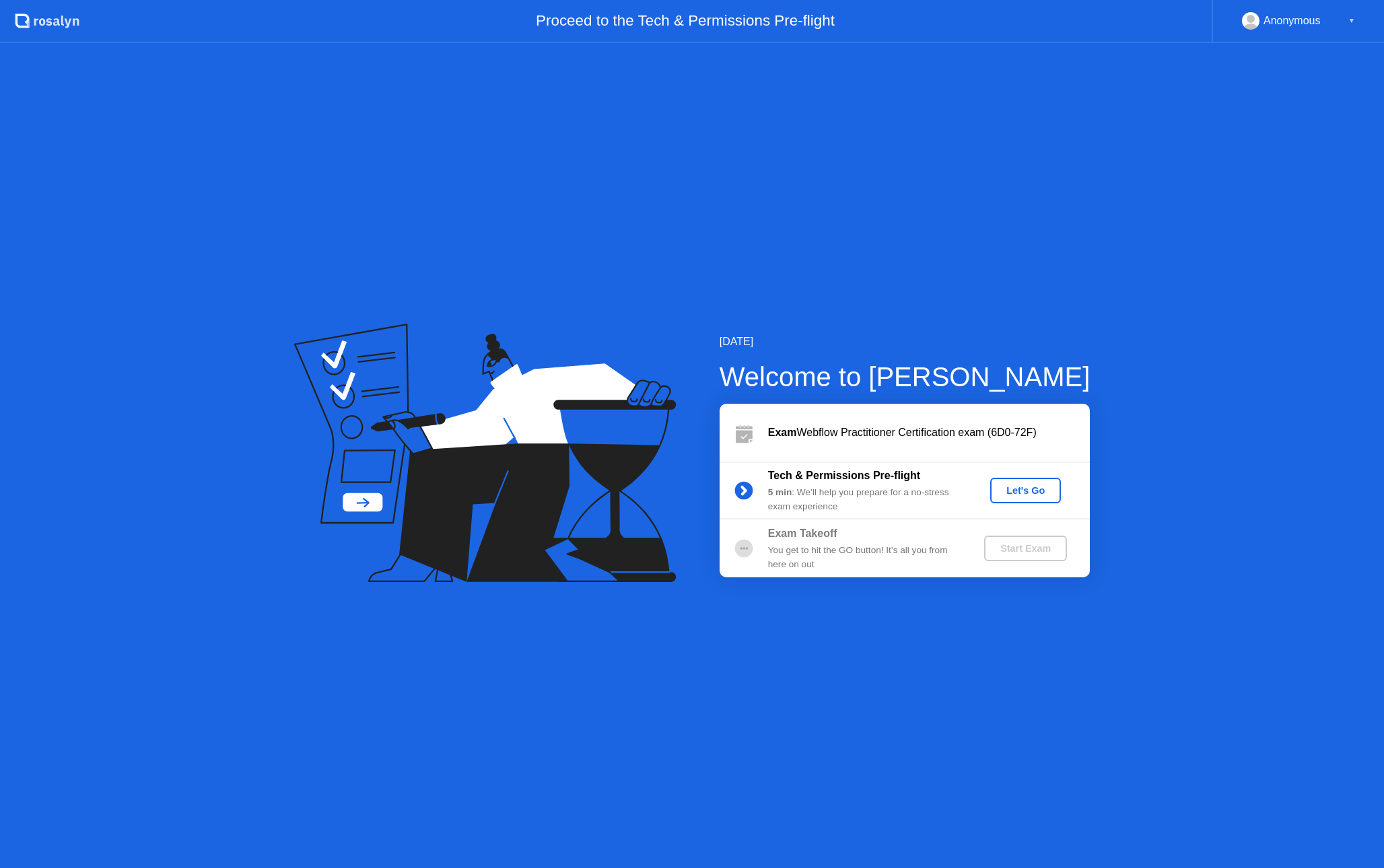  I want to click on div: Anonymous, so click(1292, 21).